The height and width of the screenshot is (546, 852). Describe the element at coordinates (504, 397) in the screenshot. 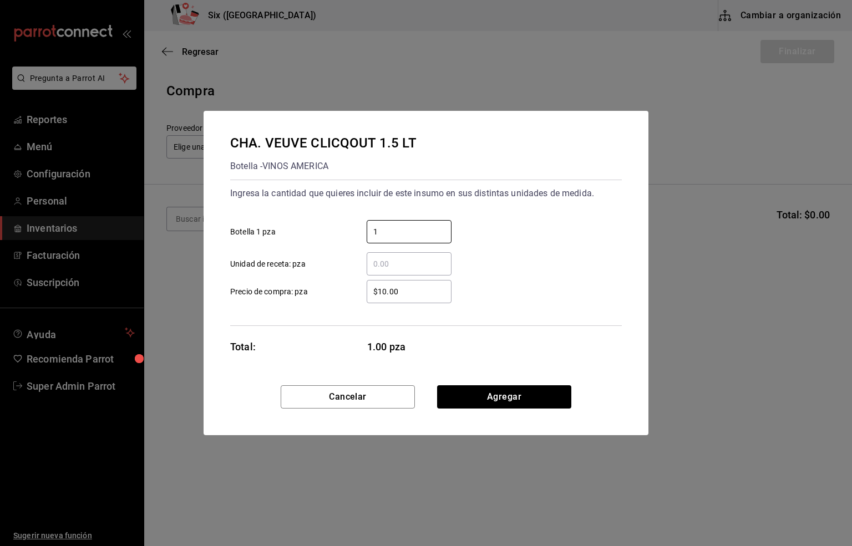

I see `button: Agregar` at that location.